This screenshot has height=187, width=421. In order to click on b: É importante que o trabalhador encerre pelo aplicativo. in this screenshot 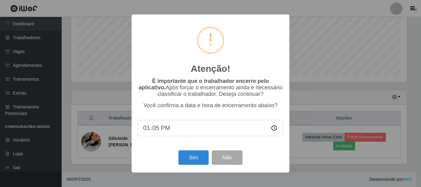, I will do `click(203, 84)`.